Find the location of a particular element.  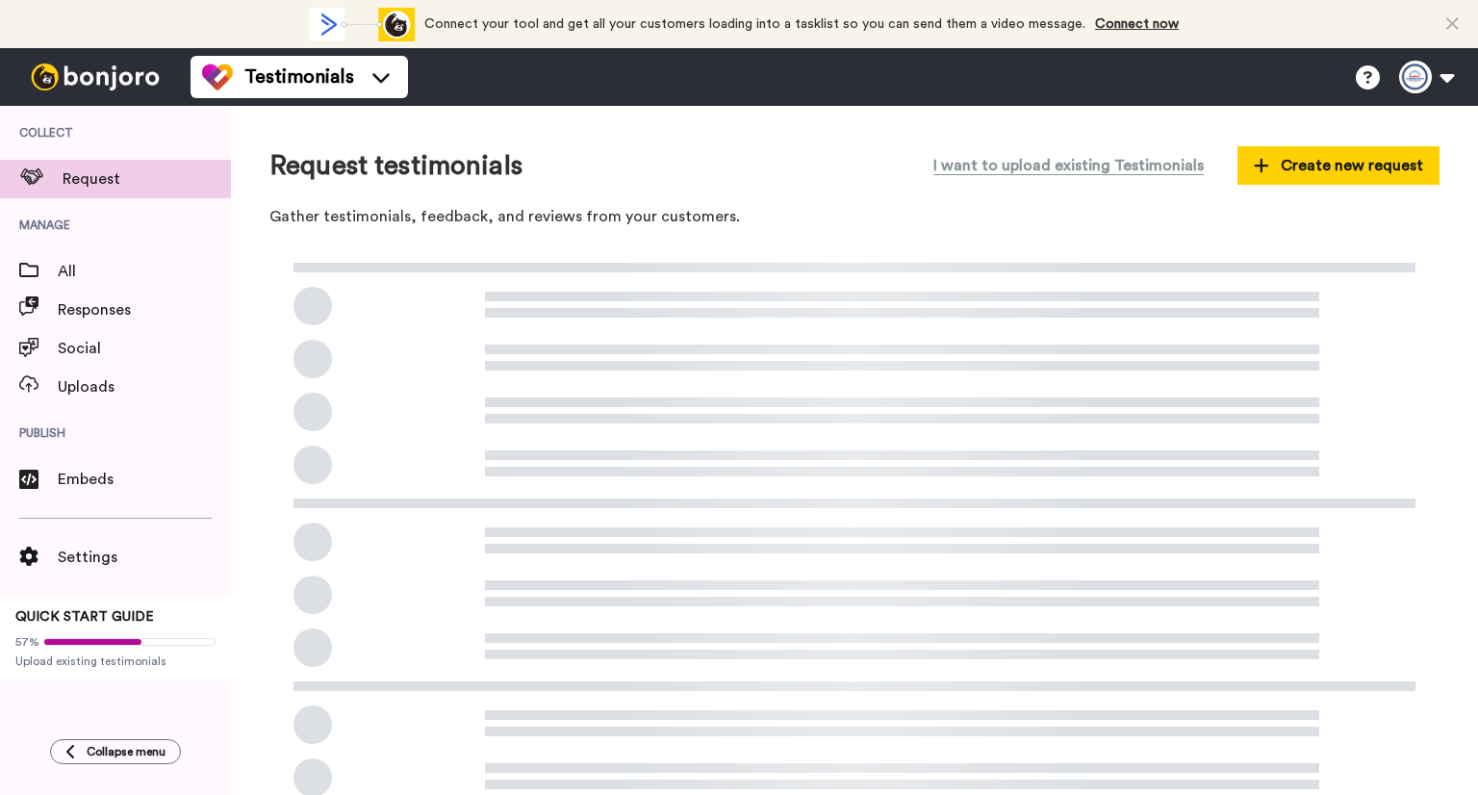

h1: Request testimonials is located at coordinates (395, 165).